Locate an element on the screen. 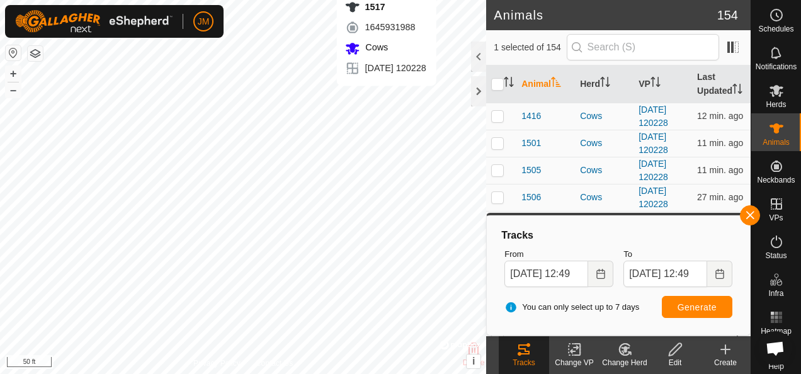 This screenshot has height=374, width=801. div: Change VP is located at coordinates (575, 363).